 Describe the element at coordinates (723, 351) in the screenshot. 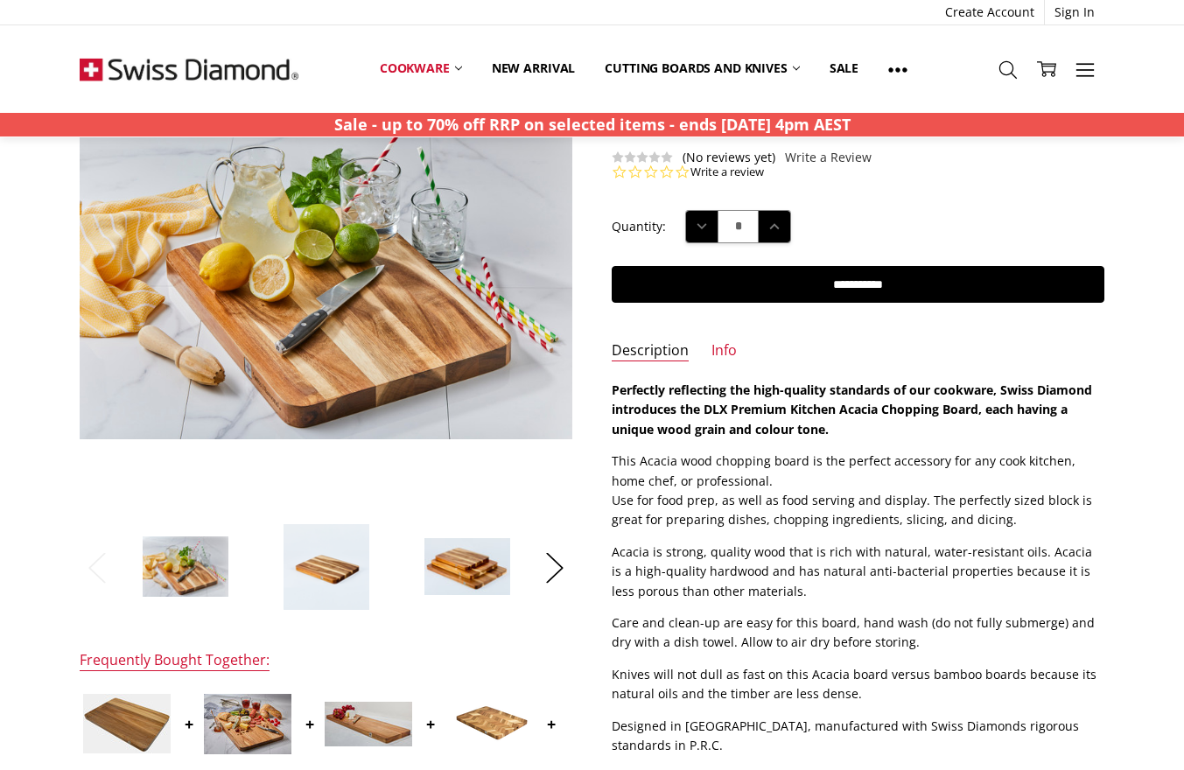

I see `a: Info` at that location.